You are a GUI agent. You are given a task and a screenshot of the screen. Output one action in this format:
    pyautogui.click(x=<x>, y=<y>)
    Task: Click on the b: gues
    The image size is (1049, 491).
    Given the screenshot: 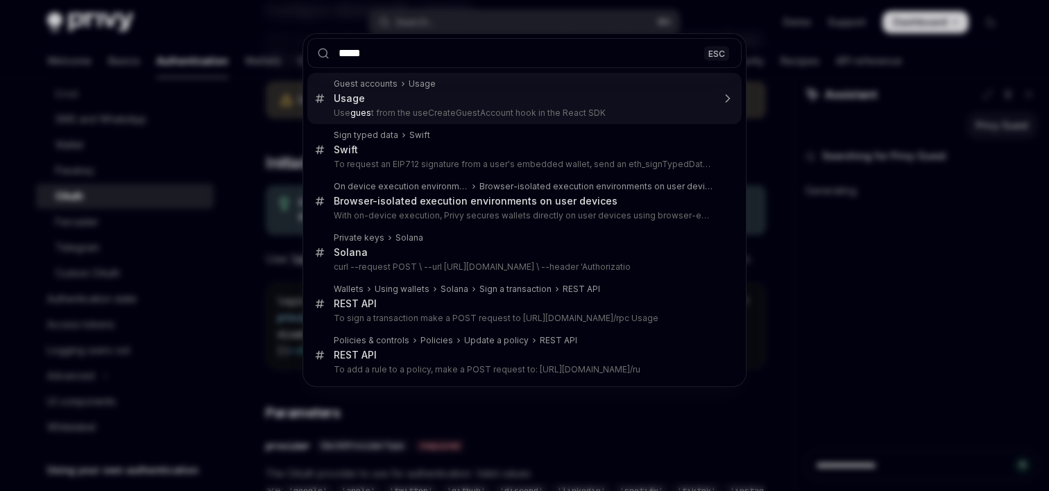 What is the action you would take?
    pyautogui.click(x=361, y=112)
    